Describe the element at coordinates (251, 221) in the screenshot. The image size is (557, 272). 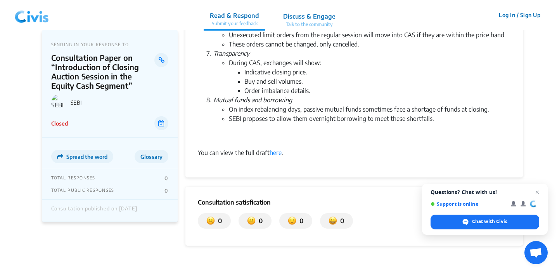
I see `img: somewhat_dissatisfied.svg` at that location.